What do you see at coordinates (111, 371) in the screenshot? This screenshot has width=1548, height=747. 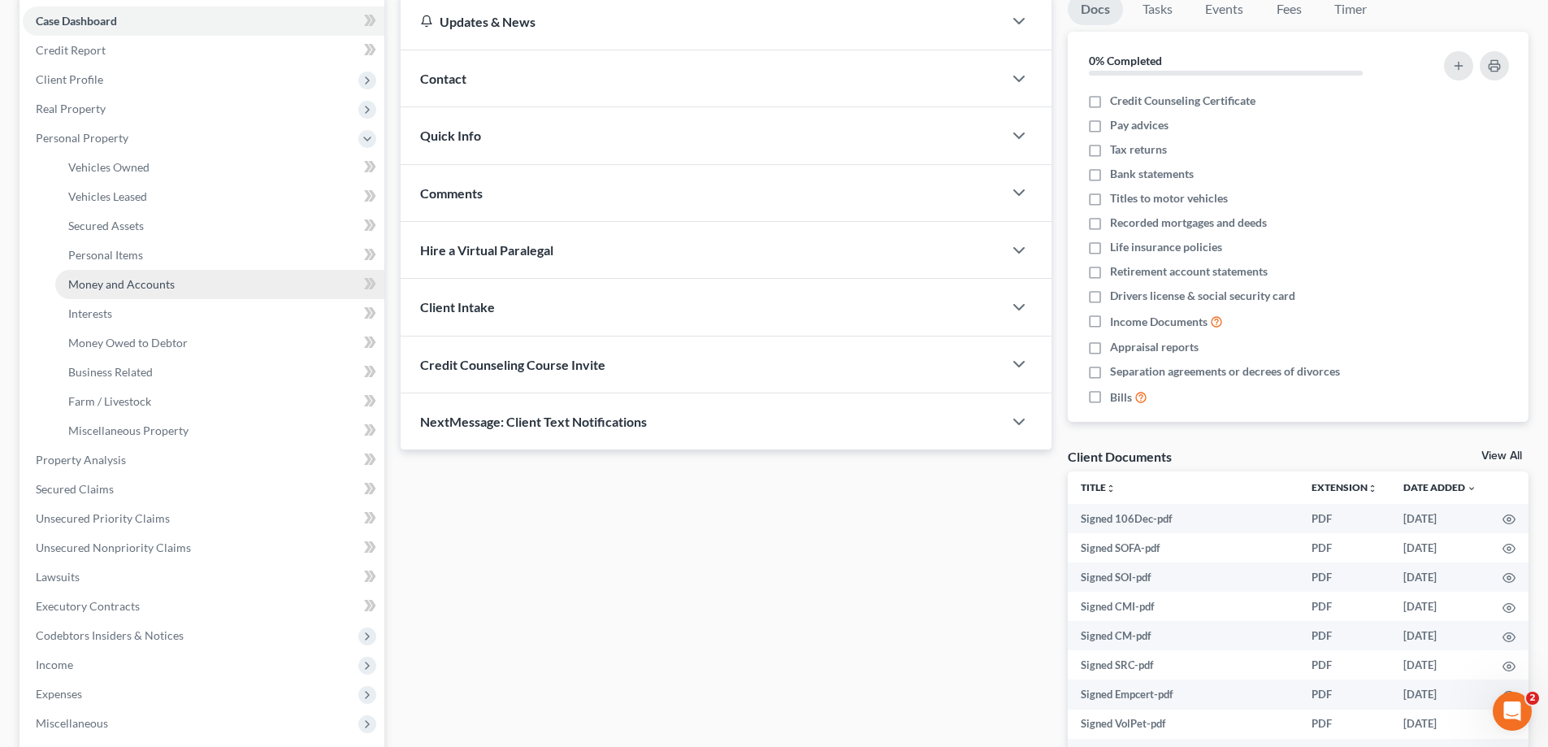 I see `span: Business Related` at bounding box center [111, 371].